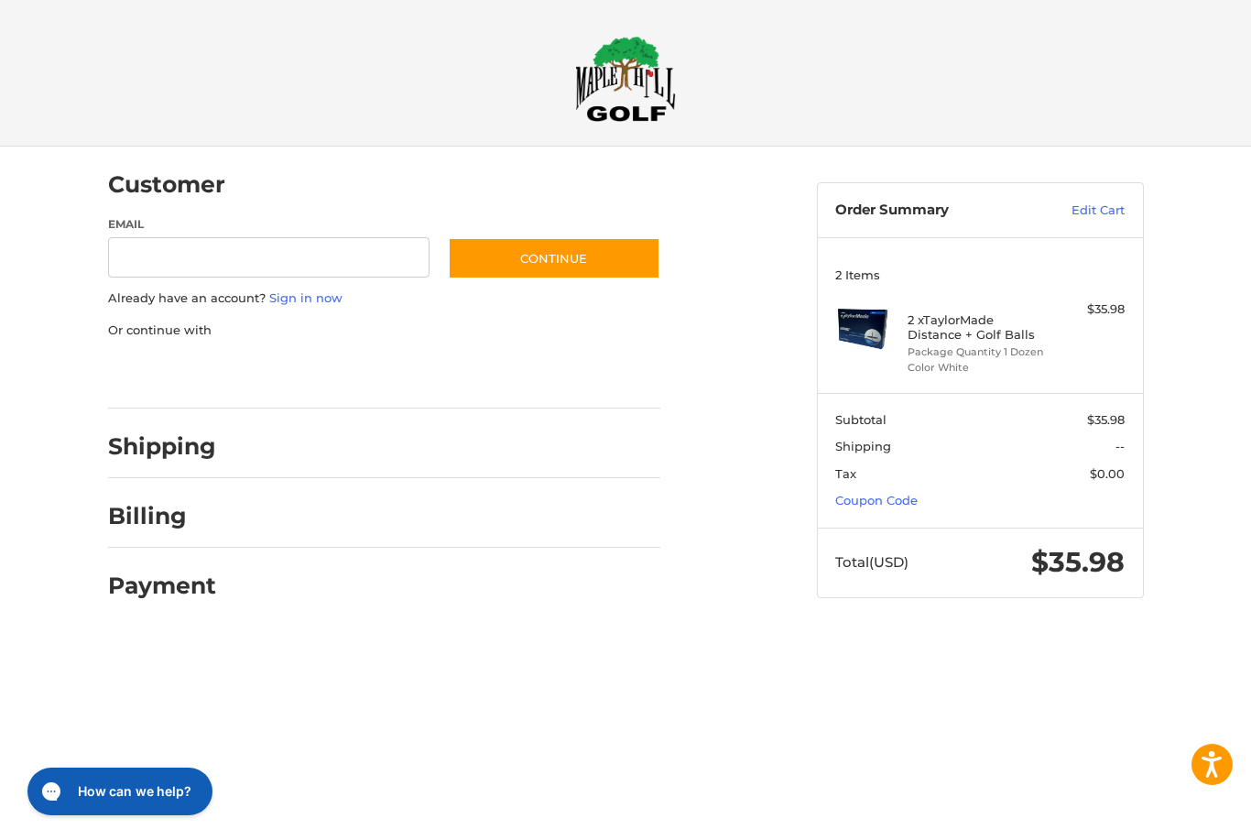  Describe the element at coordinates (161, 516) in the screenshot. I see `h2: Billing` at that location.